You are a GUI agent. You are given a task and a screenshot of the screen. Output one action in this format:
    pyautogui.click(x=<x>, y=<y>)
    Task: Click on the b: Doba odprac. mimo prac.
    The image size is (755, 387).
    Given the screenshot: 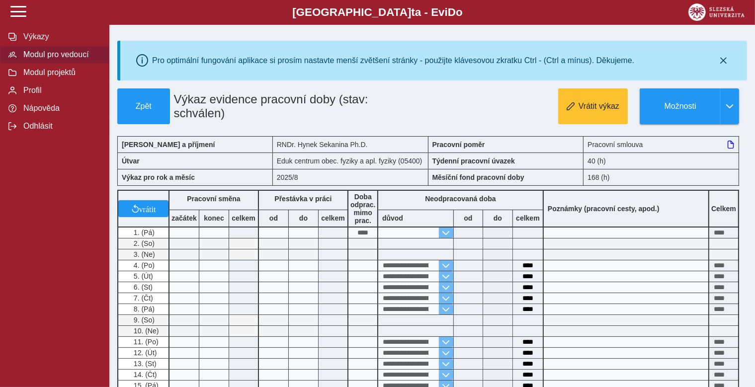 What is the action you would take?
    pyautogui.click(x=363, y=209)
    